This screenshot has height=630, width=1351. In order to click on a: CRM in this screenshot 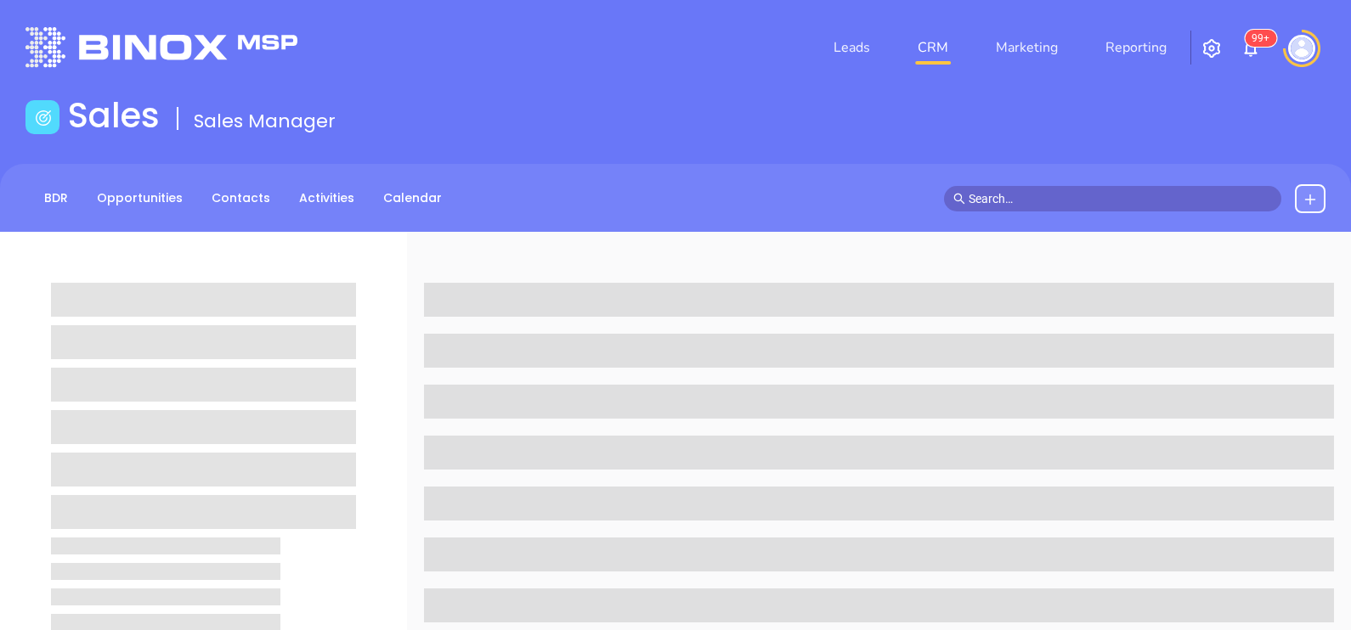, I will do `click(933, 48)`.